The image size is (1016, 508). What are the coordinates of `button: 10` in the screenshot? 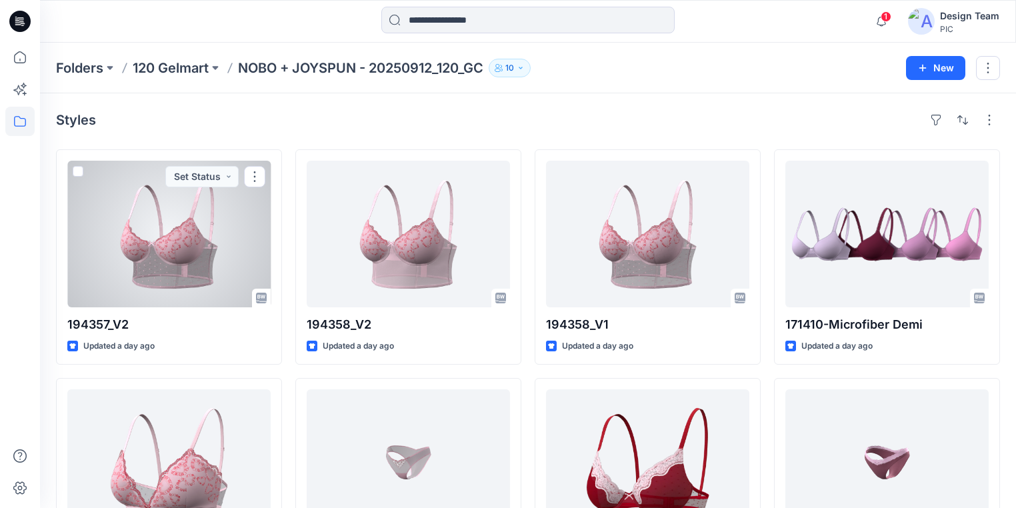 It's located at (509, 68).